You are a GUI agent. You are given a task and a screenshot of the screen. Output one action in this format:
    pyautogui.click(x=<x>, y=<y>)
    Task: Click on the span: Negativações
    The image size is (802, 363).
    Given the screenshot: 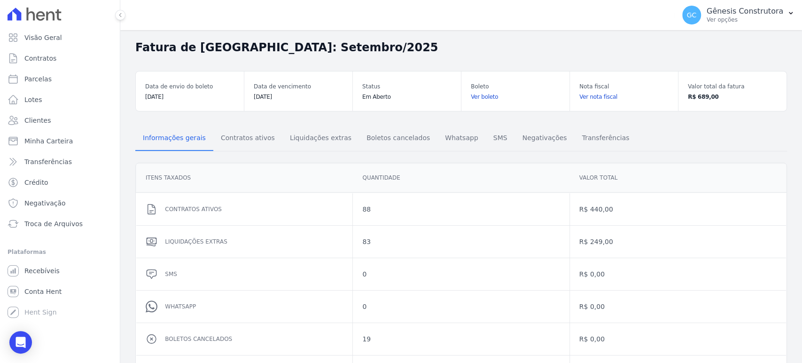 What is the action you would take?
    pyautogui.click(x=544, y=138)
    